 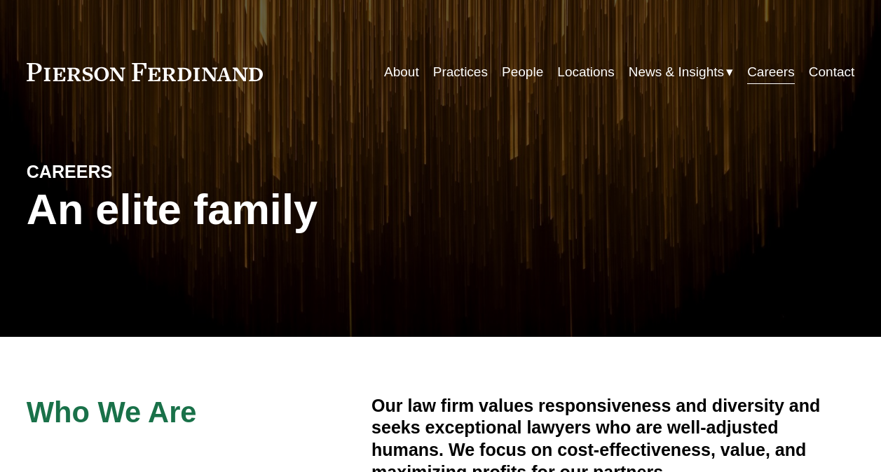 What do you see at coordinates (831, 72) in the screenshot?
I see `a: Contact` at bounding box center [831, 72].